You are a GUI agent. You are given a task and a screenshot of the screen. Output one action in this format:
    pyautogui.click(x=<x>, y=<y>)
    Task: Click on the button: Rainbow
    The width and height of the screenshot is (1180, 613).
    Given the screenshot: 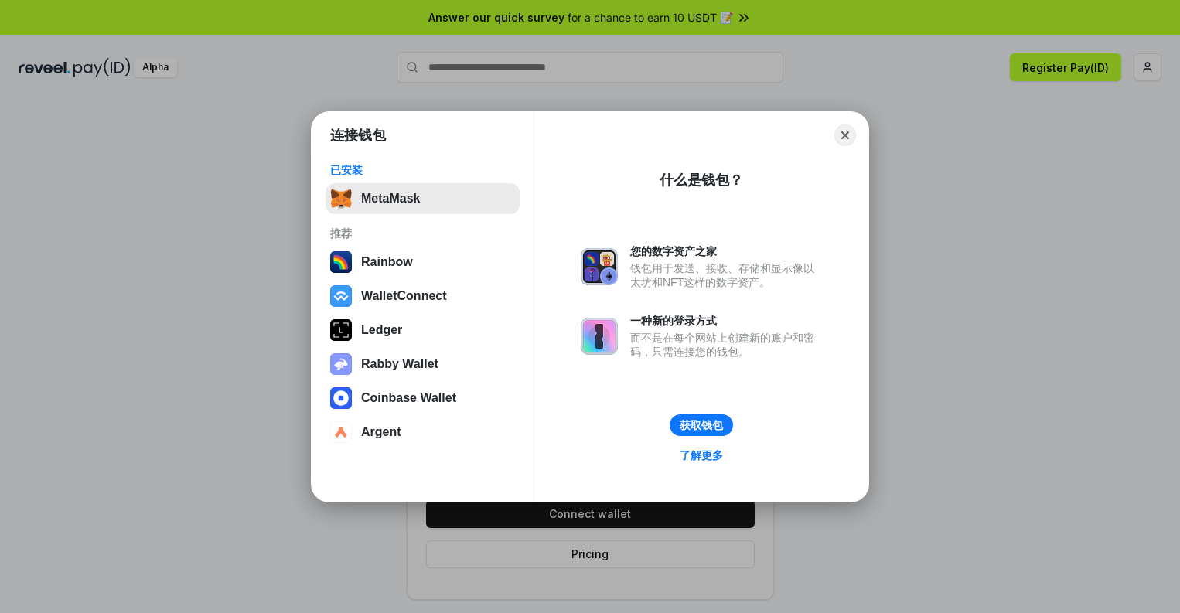 What is the action you would take?
    pyautogui.click(x=422, y=262)
    